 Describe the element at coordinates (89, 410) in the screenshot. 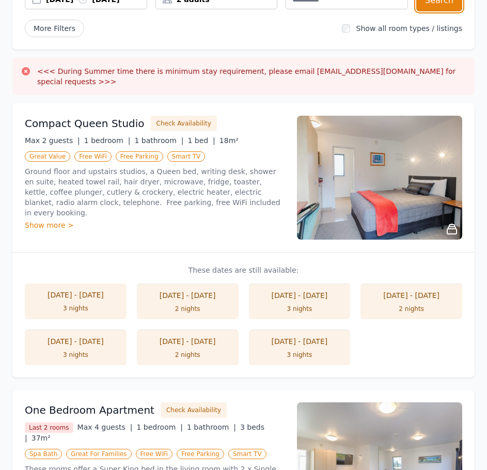

I see `h3: One Bedroom Apartment` at that location.